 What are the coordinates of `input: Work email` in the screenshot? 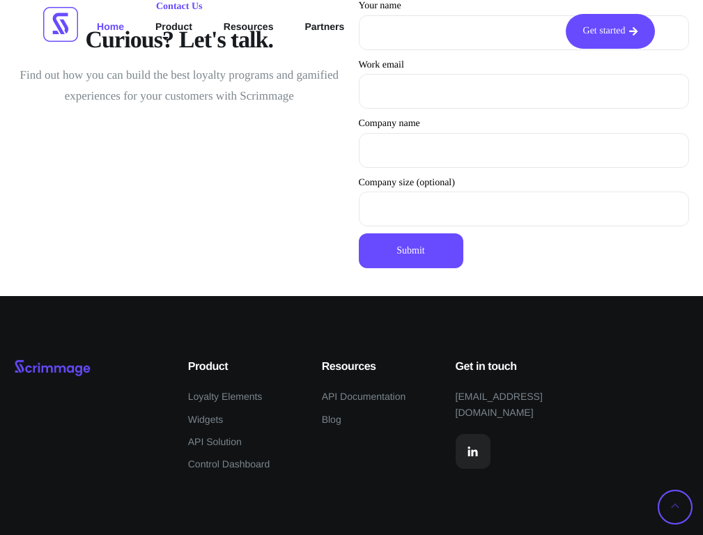 It's located at (524, 91).